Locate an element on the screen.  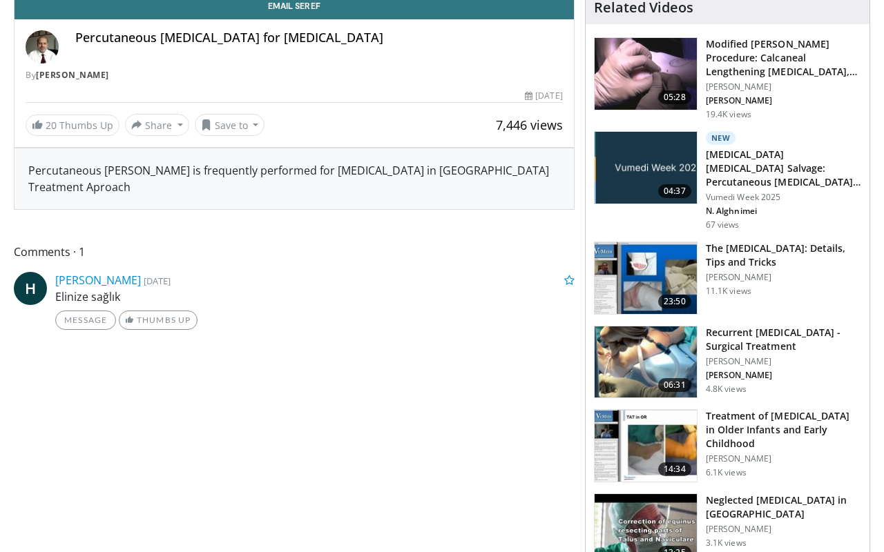
span: 20 is located at coordinates (51, 125).